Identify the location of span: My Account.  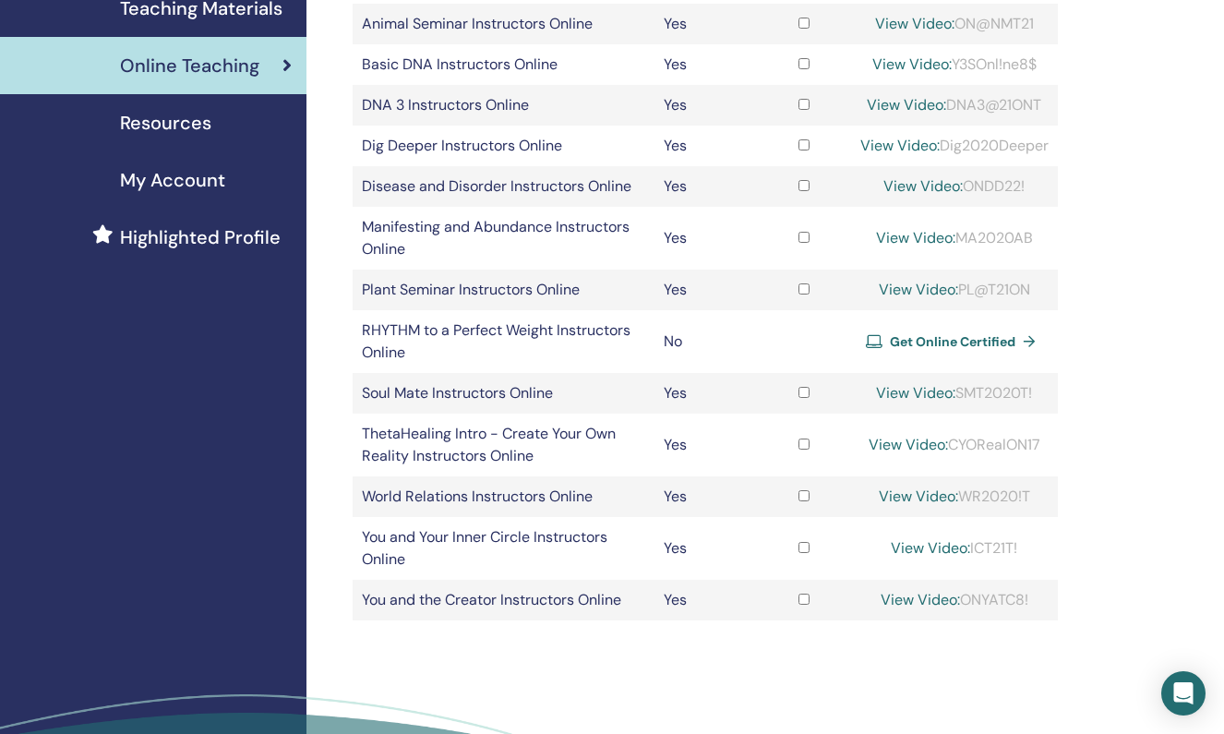
(173, 180).